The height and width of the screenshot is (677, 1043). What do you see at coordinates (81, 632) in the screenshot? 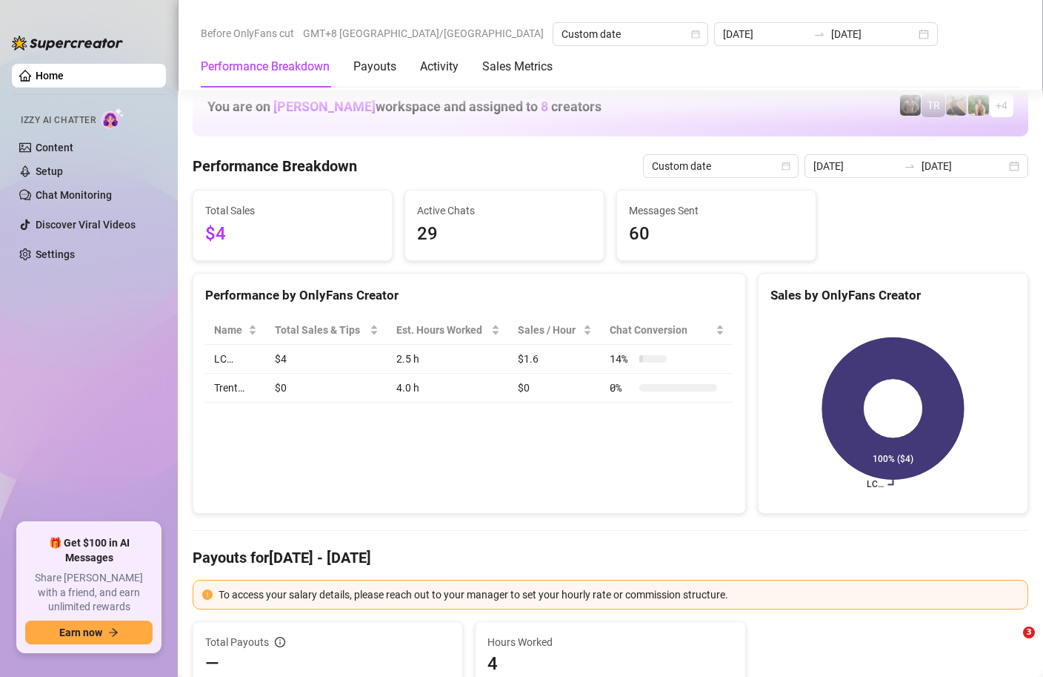
I see `span: Earn now` at bounding box center [81, 632].